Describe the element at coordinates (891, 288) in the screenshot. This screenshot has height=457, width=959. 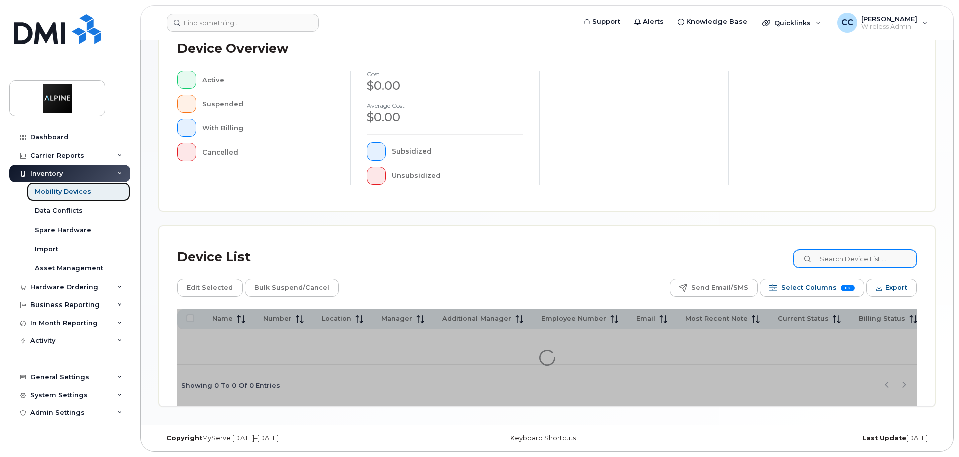
I see `button: Export` at that location.